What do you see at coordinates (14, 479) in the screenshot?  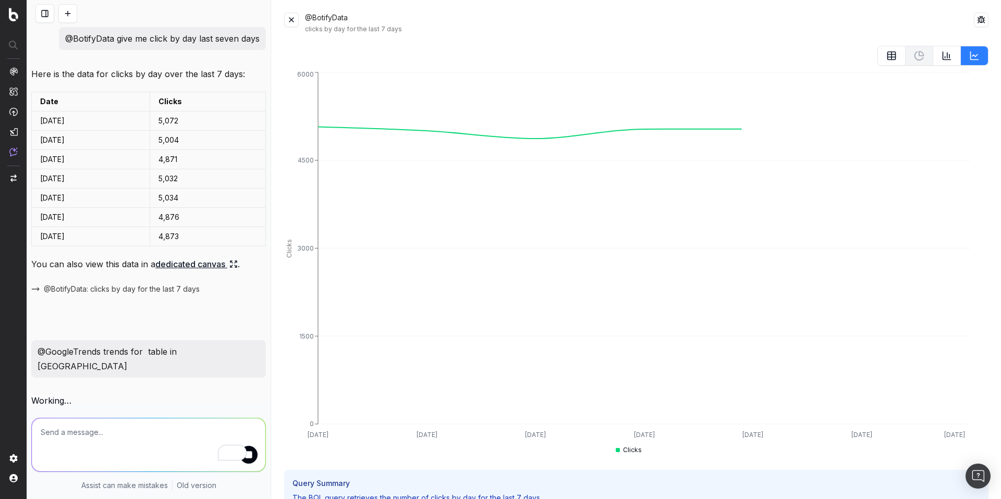 I see `img: My account` at bounding box center [14, 479].